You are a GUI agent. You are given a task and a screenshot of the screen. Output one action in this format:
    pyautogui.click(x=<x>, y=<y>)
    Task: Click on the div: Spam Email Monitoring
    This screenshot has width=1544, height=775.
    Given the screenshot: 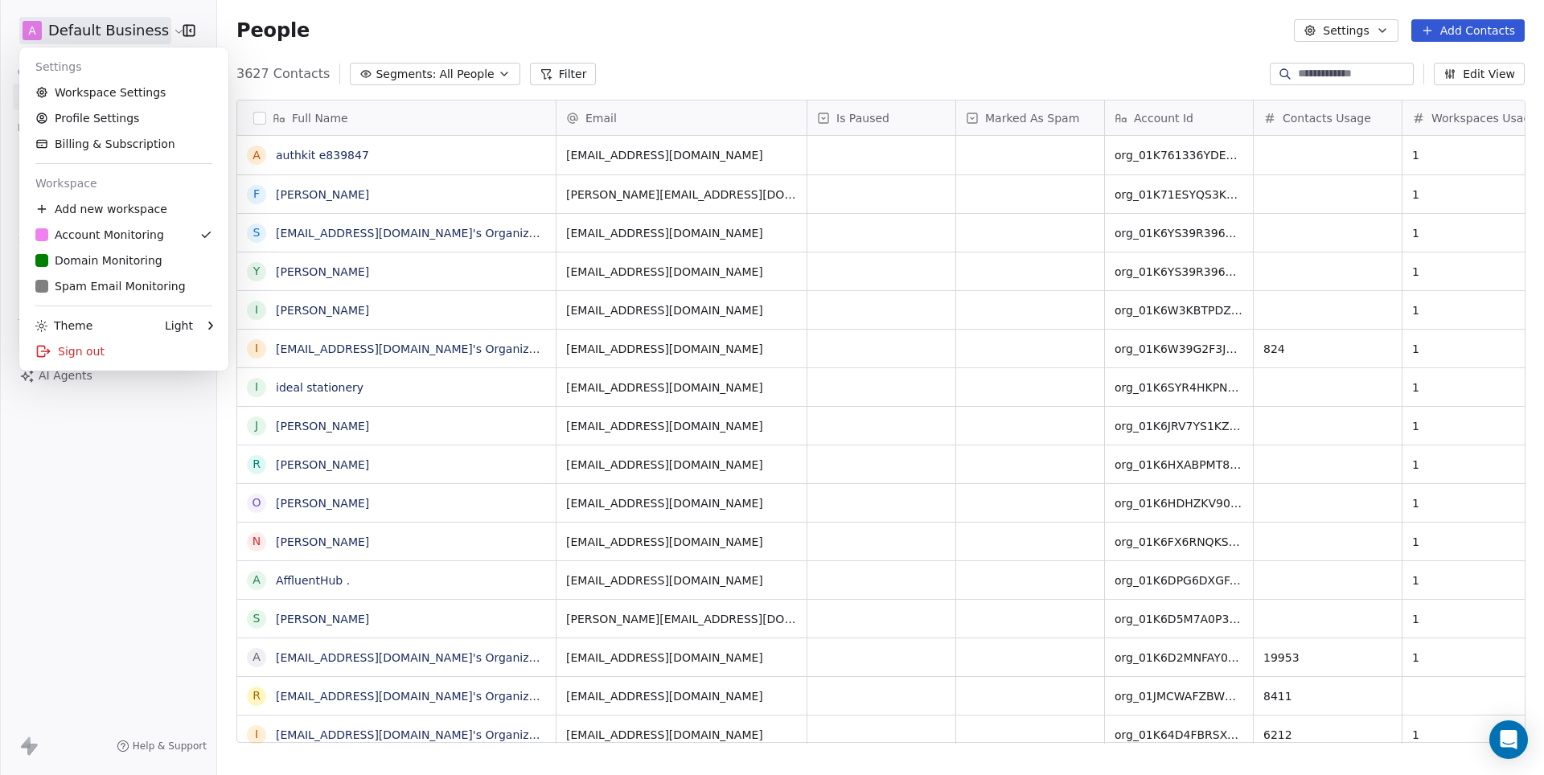 What is the action you would take?
    pyautogui.click(x=110, y=286)
    